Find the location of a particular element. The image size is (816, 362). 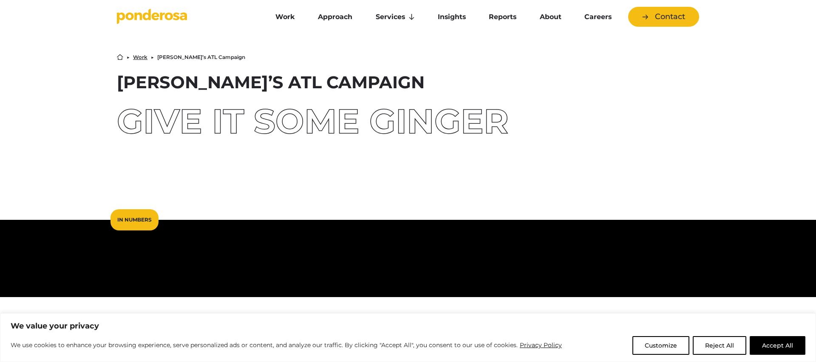

div: Give it some ginger is located at coordinates (408, 122).